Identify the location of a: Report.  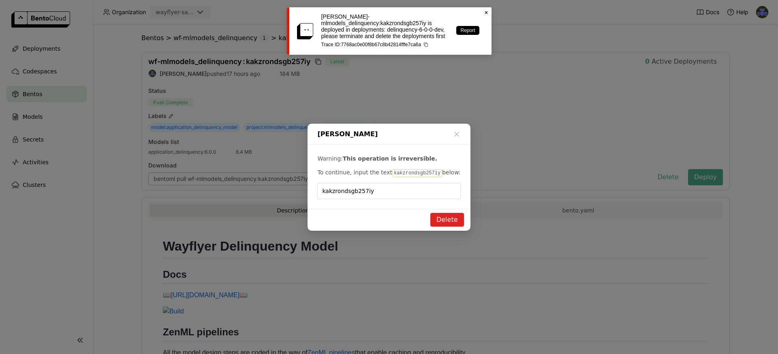
(467, 30).